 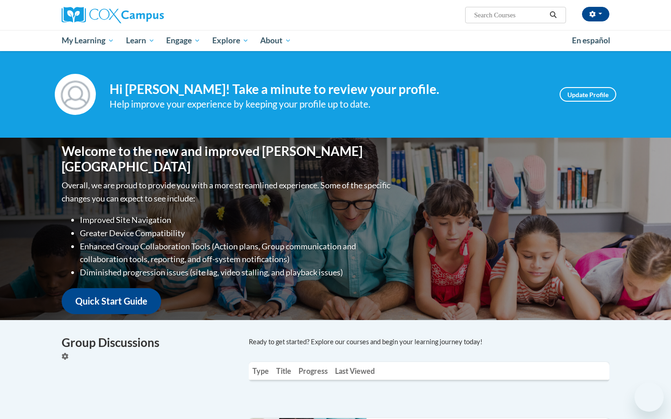 What do you see at coordinates (230, 41) in the screenshot?
I see `span: Explore` at bounding box center [230, 41].